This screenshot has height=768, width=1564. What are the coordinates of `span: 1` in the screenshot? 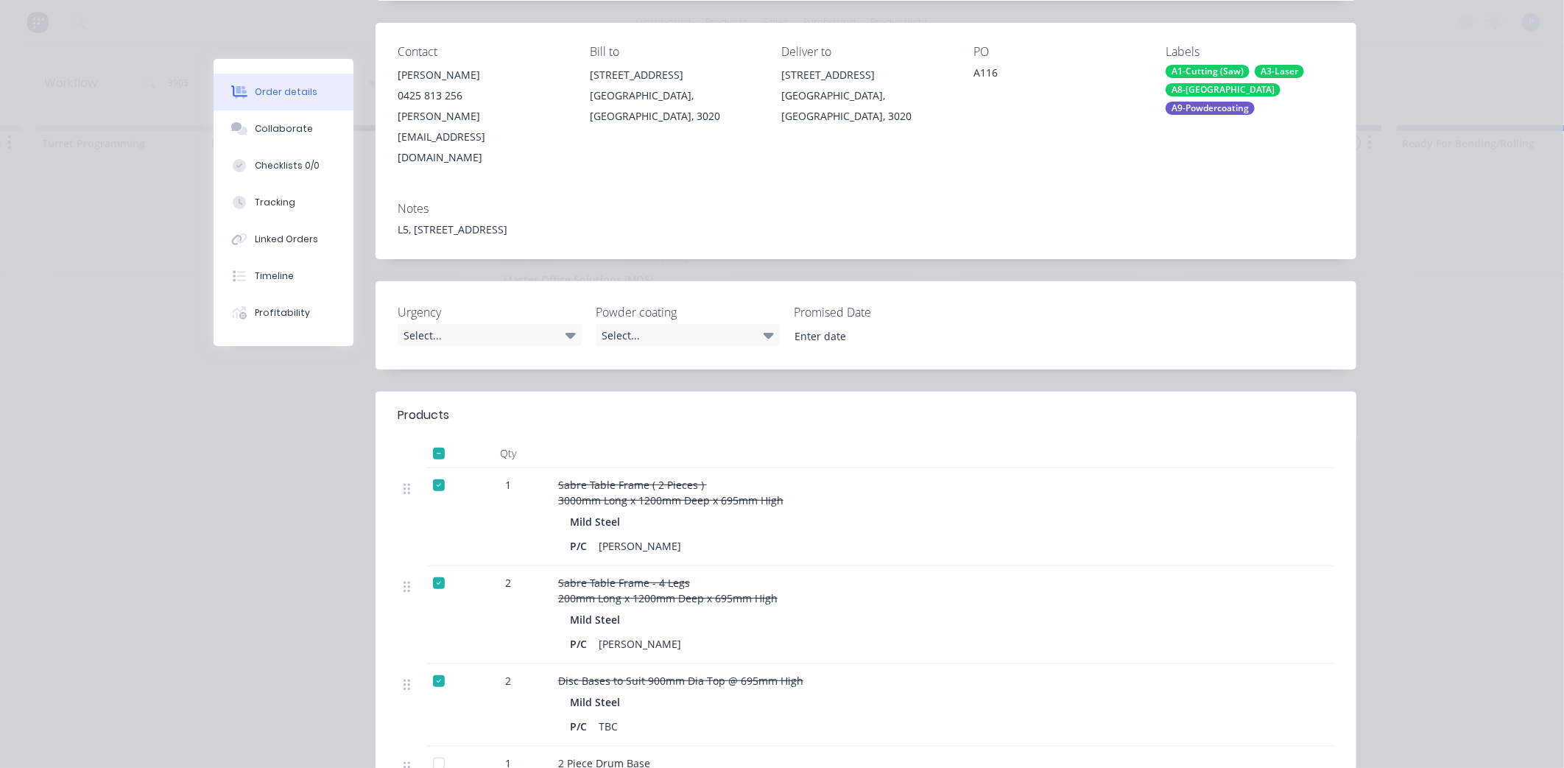 It's located at (508, 484).